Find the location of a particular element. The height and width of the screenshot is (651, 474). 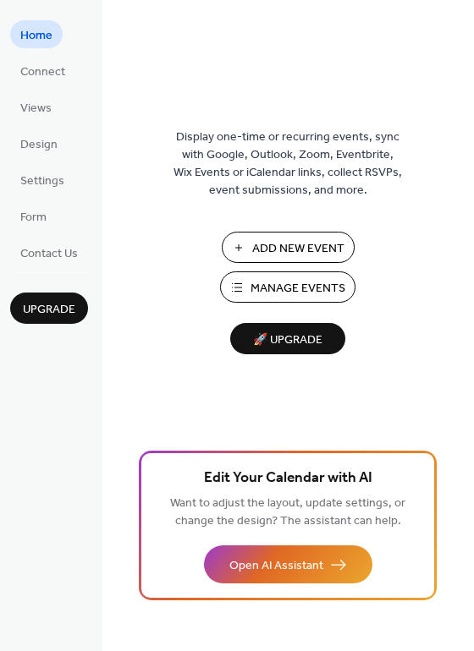

span: Upgrade is located at coordinates (49, 310).